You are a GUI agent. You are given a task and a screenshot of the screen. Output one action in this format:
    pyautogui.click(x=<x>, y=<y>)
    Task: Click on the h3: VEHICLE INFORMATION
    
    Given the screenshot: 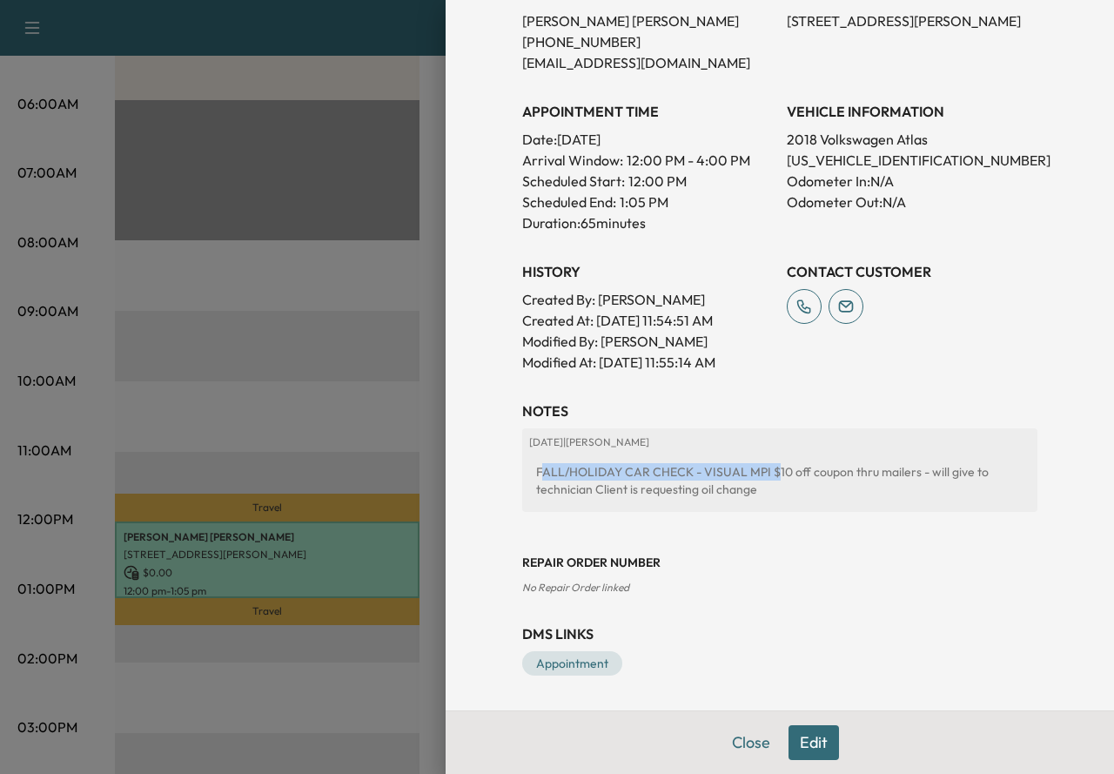 What is the action you would take?
    pyautogui.click(x=912, y=111)
    